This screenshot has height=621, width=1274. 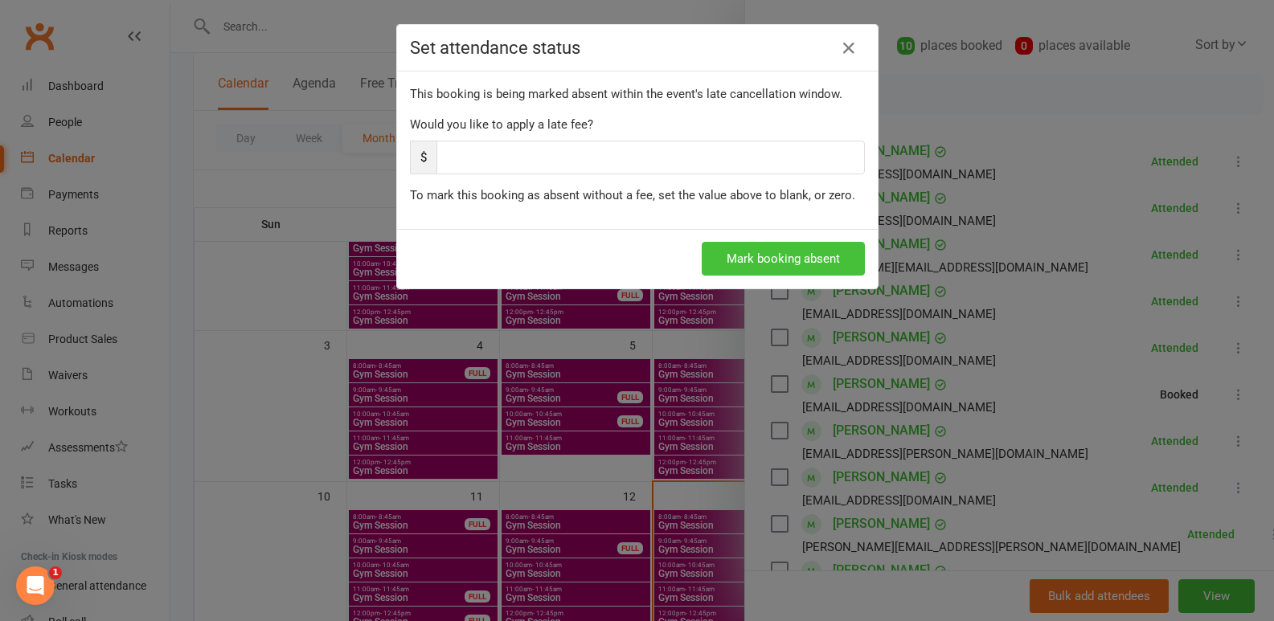 I want to click on h4: Set attendance status, so click(x=637, y=47).